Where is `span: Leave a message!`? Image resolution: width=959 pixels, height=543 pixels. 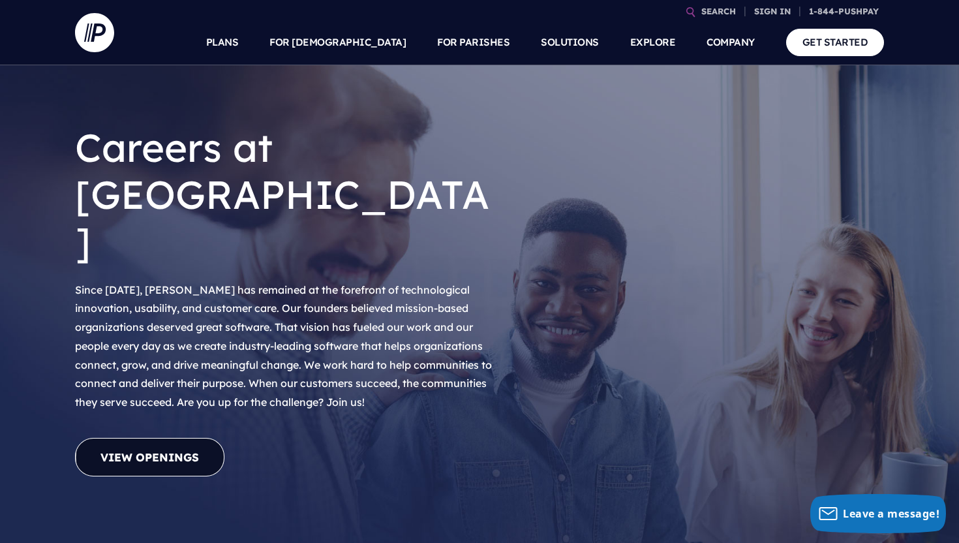 span: Leave a message! is located at coordinates (891, 513).